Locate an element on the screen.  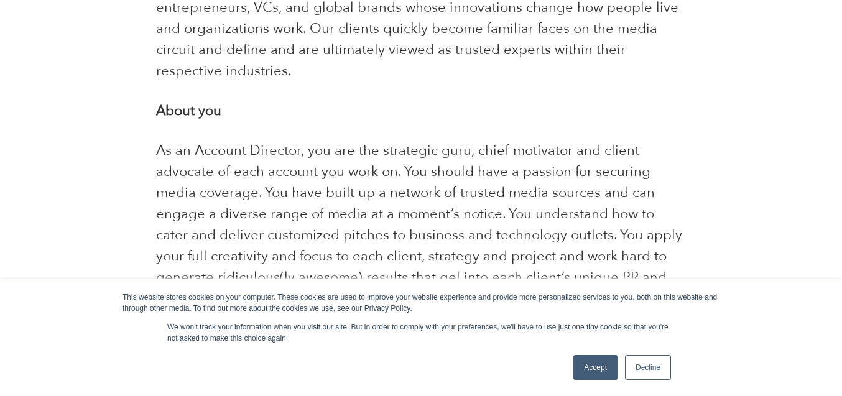
span: As an Account Director, you are the strategic guru, chief motivator and client advocate of each a... is located at coordinates (419, 225).